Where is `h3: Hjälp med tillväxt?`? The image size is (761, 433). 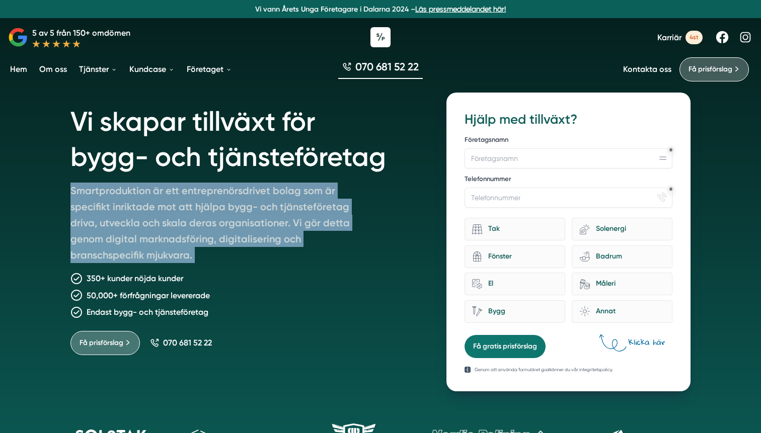 h3: Hjälp med tillväxt? is located at coordinates (568, 120).